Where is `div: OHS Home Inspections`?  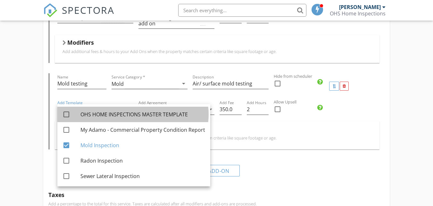 div: OHS Home Inspections is located at coordinates (358, 13).